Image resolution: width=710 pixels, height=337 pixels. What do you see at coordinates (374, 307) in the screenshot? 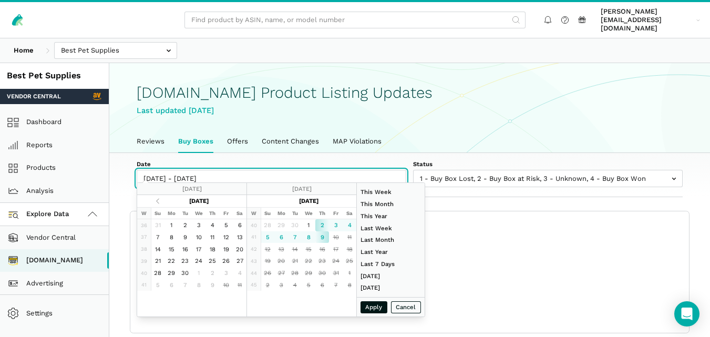
I see `button: Apply` at bounding box center [374, 307].